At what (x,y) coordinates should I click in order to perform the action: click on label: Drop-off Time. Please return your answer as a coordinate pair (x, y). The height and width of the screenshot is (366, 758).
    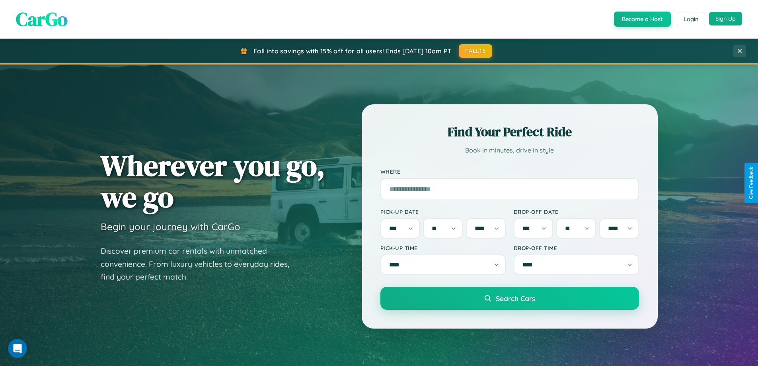
    Looking at the image, I should click on (576, 247).